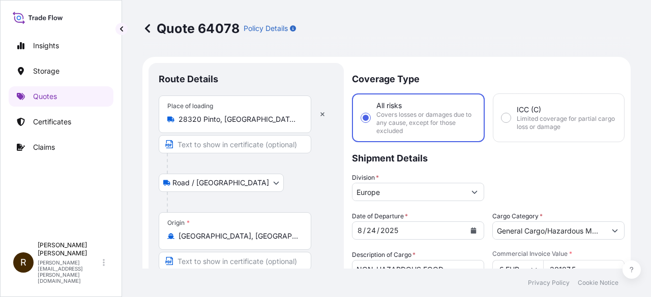 This screenshot has height=297, width=651. Describe the element at coordinates (426, 123) in the screenshot. I see `span: Covers losses or damages due to any cause, except for those excluded` at that location.